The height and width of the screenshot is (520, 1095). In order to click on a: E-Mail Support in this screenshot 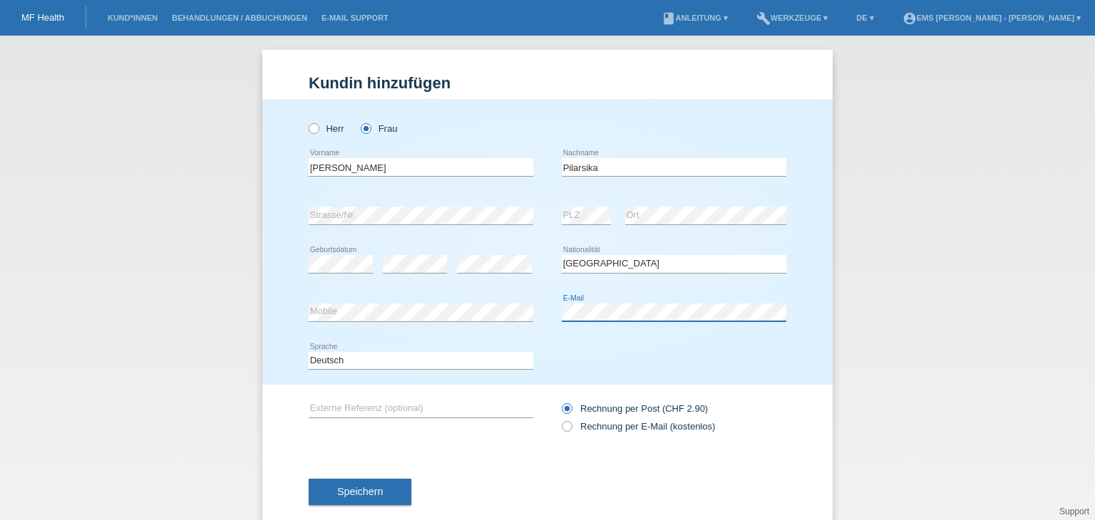, I will do `click(355, 18)`.